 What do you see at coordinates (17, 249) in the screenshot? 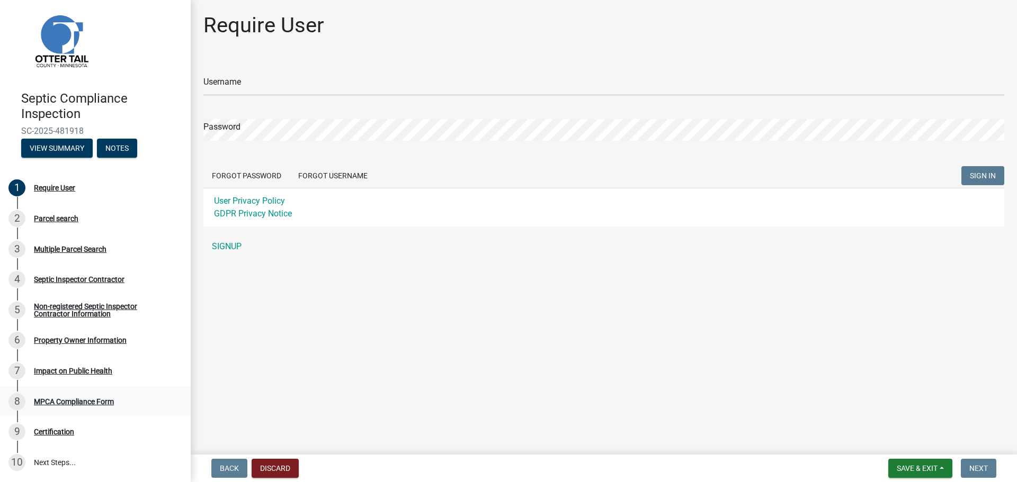
I see `div: 3` at bounding box center [17, 249].